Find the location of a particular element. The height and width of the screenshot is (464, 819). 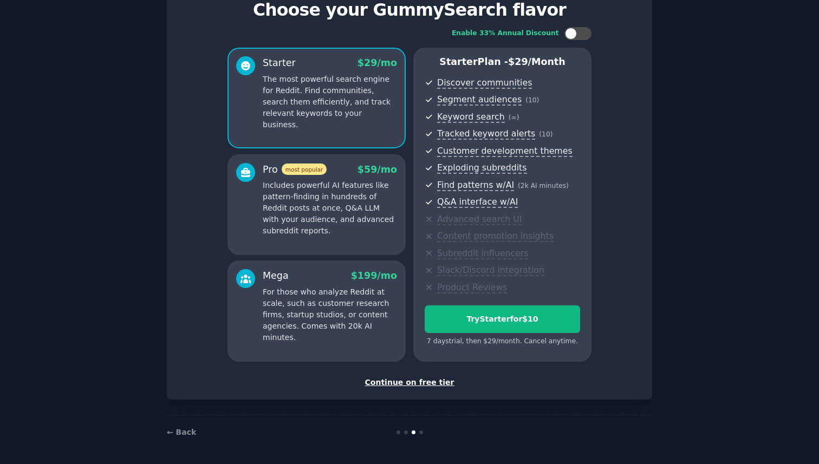

p: Choose your GummySearch flavor is located at coordinates (409, 10).